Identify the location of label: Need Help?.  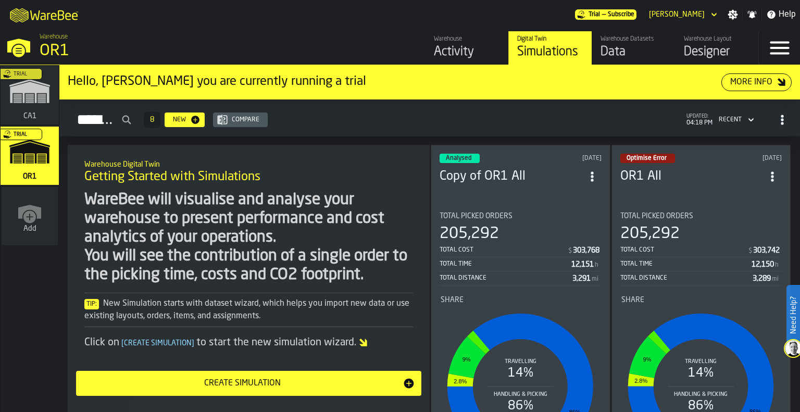
(793, 315).